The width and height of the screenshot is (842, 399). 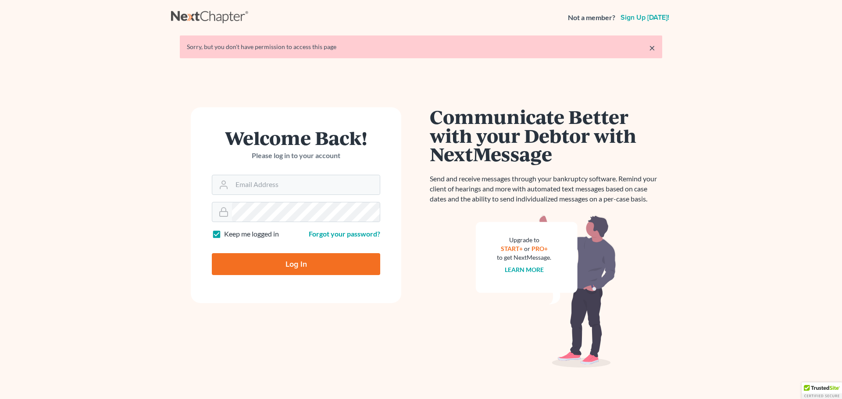 I want to click on div: TrustedSite Certified, so click(x=822, y=391).